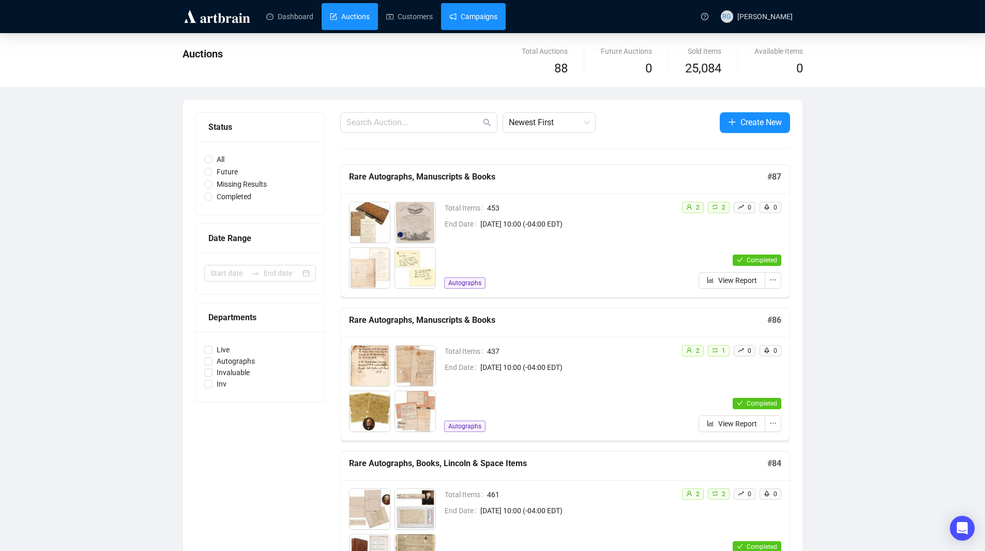 This screenshot has width=985, height=551. I want to click on span: to, so click(256, 273).